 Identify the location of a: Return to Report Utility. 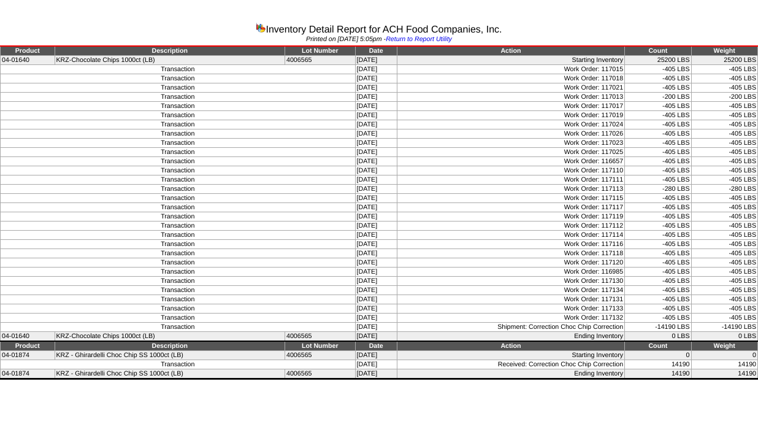
(419, 39).